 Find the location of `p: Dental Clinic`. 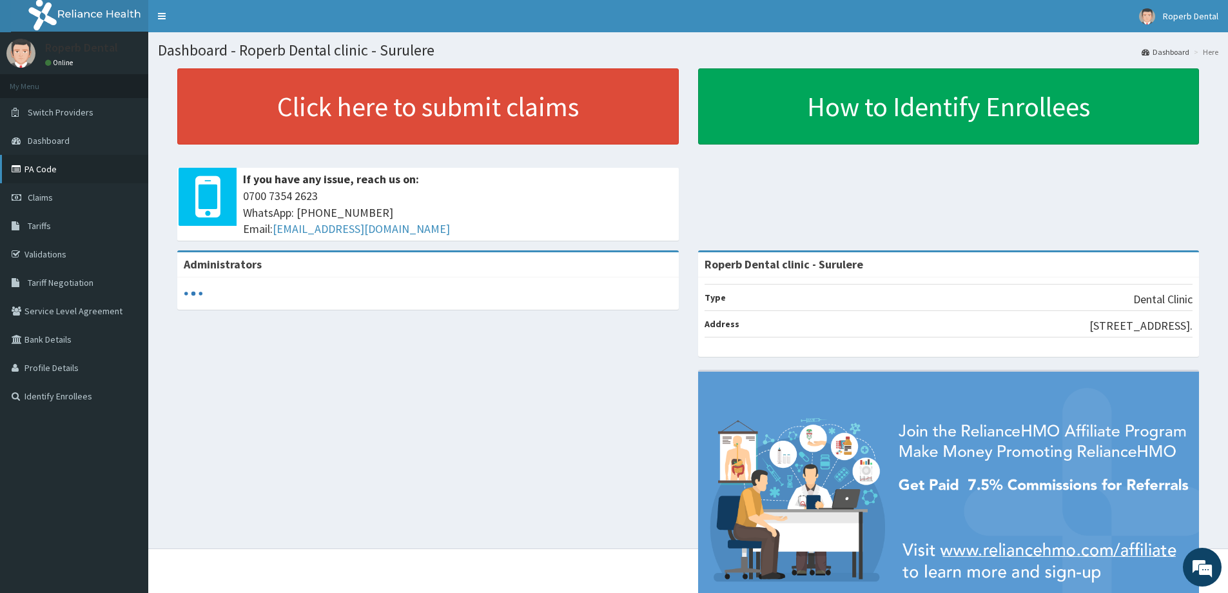

p: Dental Clinic is located at coordinates (1163, 299).